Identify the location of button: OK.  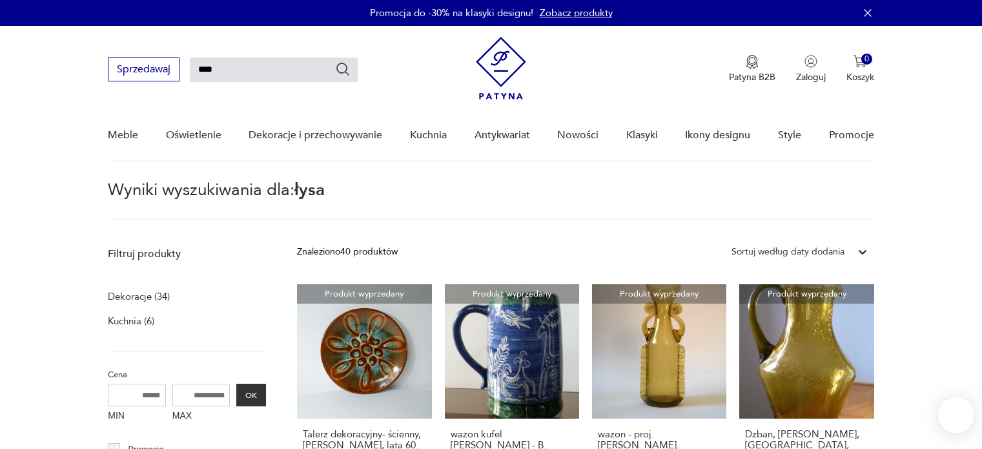
(251, 394).